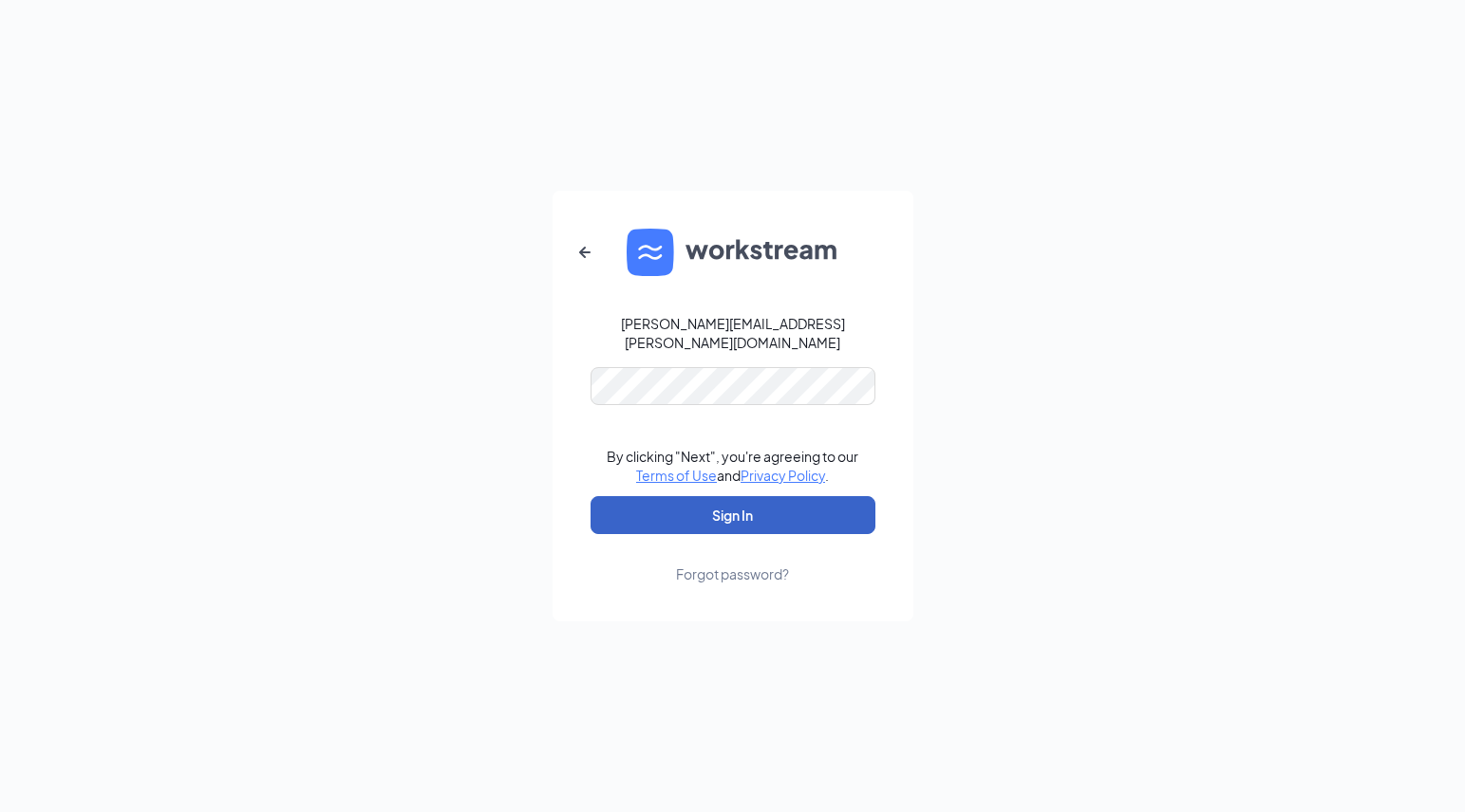  Describe the element at coordinates (732, 559) in the screenshot. I see `a: Forgot password?` at that location.